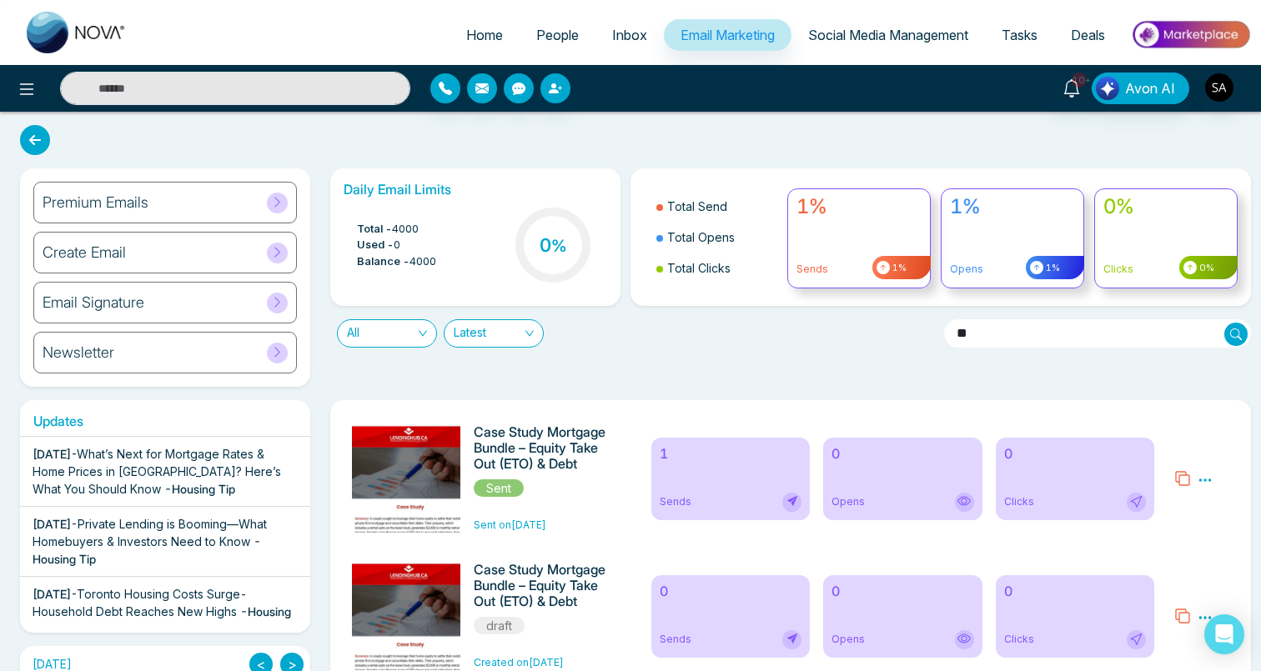 The width and height of the screenshot is (1261, 671). Describe the element at coordinates (383, 262) in the screenshot. I see `span: Balance -` at that location.